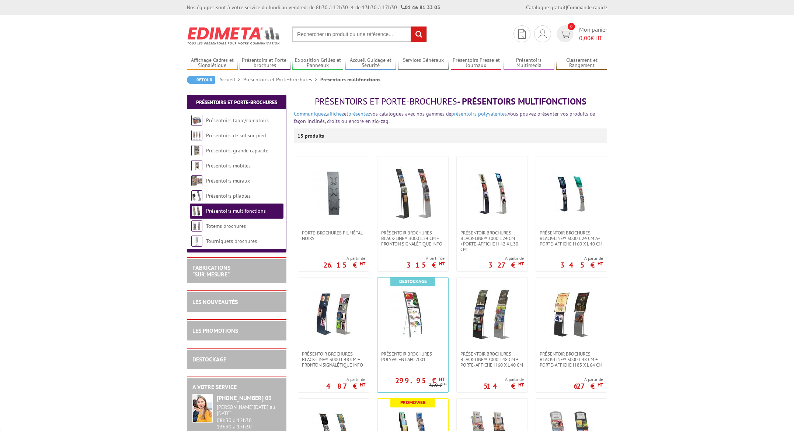 This screenshot has width=794, height=431. What do you see at coordinates (438, 386) in the screenshot?
I see `p: 369 €` at bounding box center [438, 386].